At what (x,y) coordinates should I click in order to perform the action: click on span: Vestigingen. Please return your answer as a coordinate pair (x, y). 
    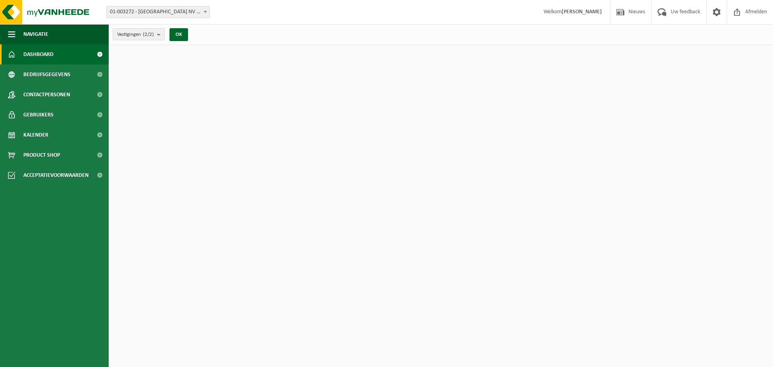
    Looking at the image, I should click on (135, 35).